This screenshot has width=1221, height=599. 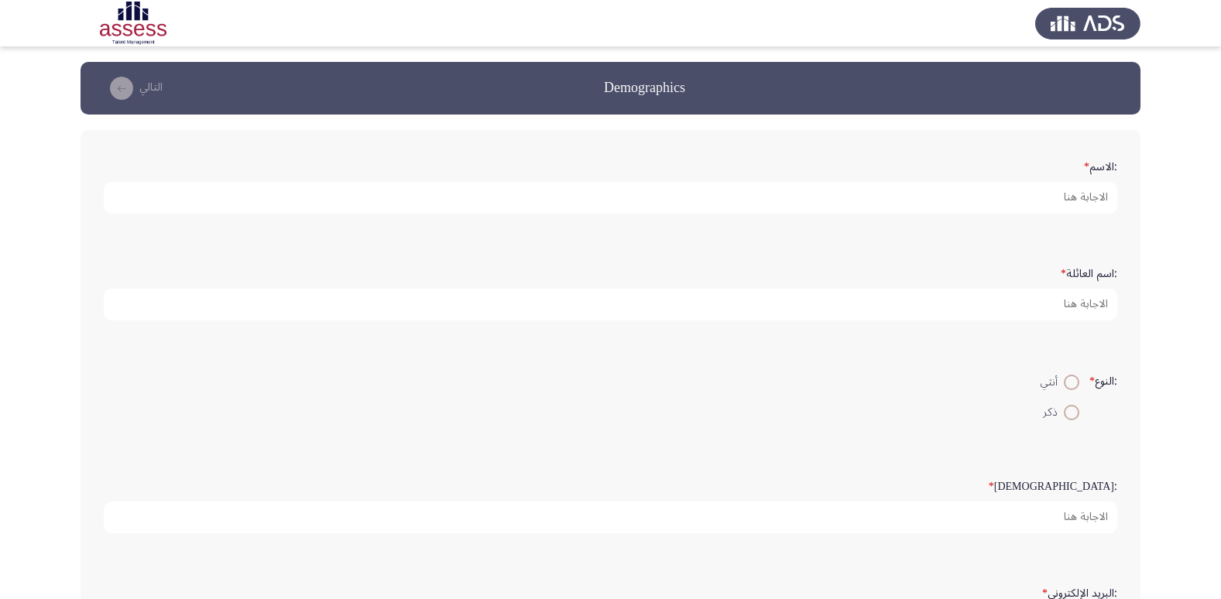 I want to click on label: :اسم العائلة, so click(x=1089, y=274).